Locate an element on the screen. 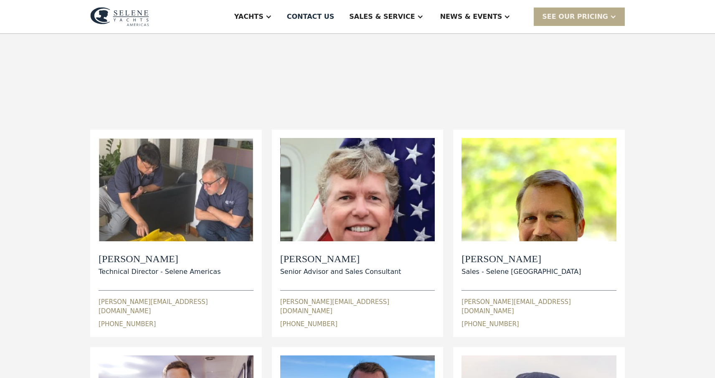 This screenshot has height=378, width=715. img: logo is located at coordinates (120, 17).